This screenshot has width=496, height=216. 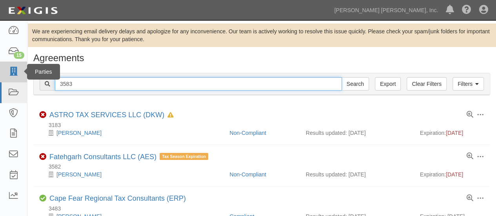 I want to click on span: Tax Season Expiration, so click(x=184, y=156).